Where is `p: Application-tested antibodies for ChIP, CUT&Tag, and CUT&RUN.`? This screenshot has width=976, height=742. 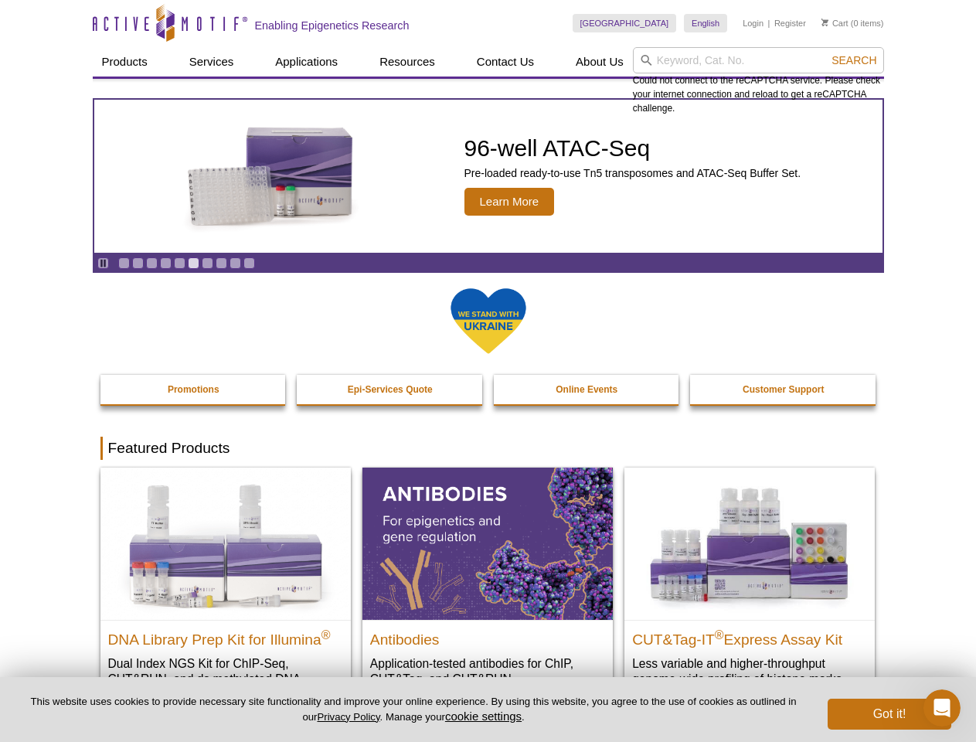 p: Application-tested antibodies for ChIP, CUT&Tag, and CUT&RUN. is located at coordinates (488, 671).